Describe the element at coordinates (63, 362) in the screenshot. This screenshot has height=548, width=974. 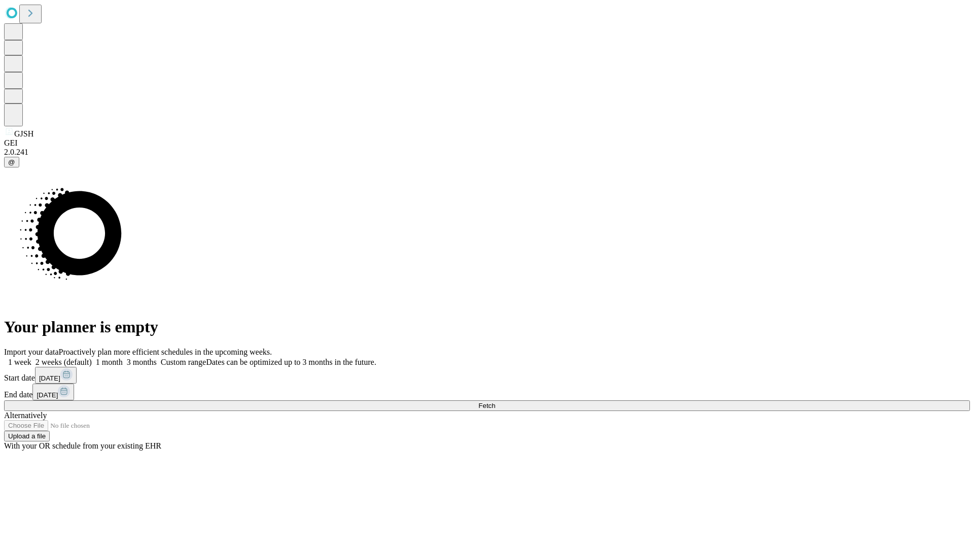
I see `span: 2 weeks (default)` at that location.